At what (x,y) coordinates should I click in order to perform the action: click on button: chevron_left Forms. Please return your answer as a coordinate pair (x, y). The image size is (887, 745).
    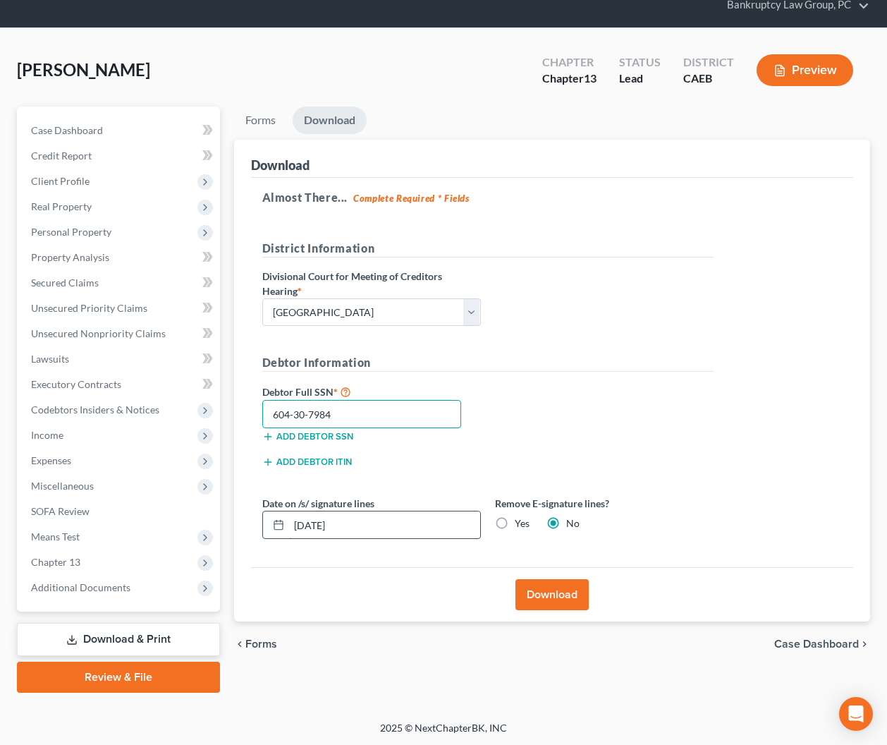
    Looking at the image, I should click on (265, 644).